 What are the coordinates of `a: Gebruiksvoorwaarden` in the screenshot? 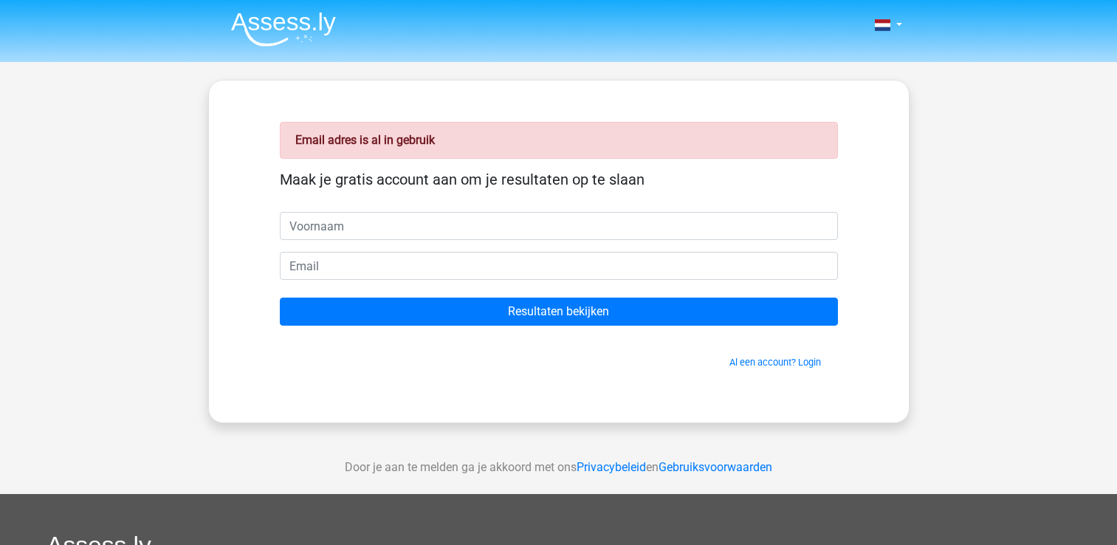 It's located at (715, 467).